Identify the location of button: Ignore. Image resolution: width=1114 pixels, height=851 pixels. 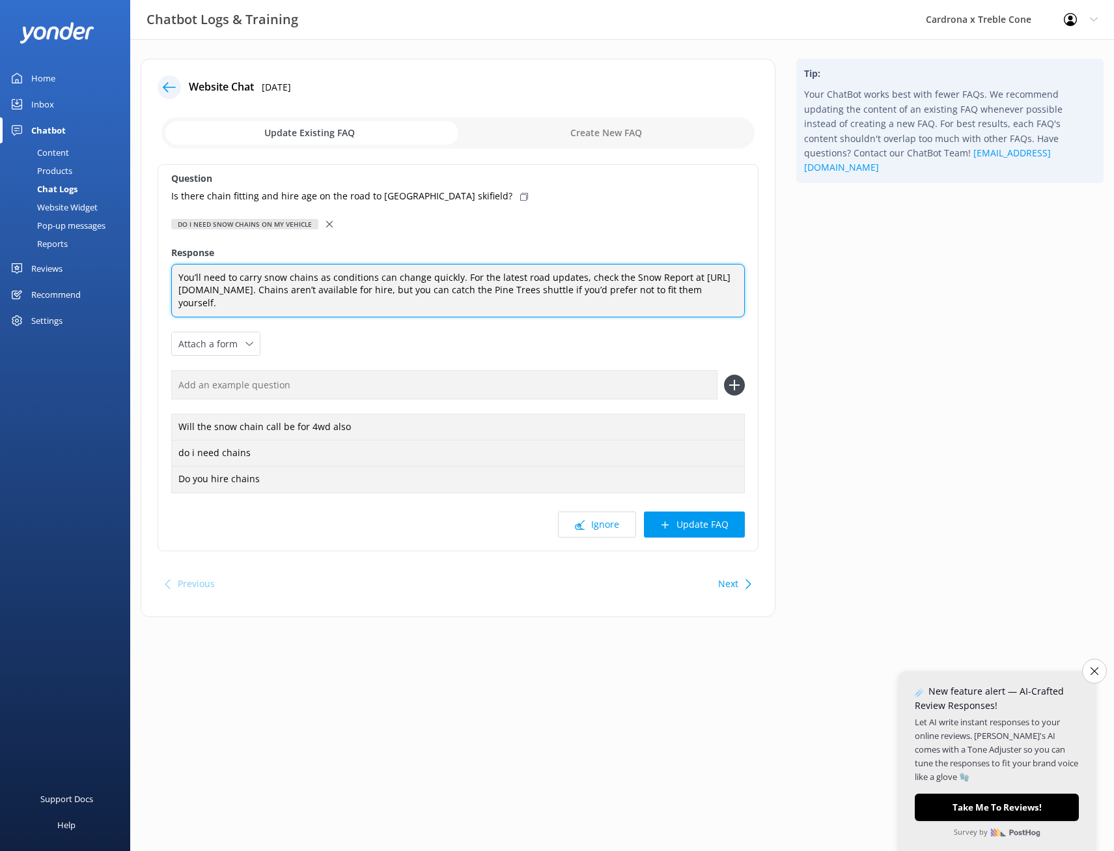
(597, 524).